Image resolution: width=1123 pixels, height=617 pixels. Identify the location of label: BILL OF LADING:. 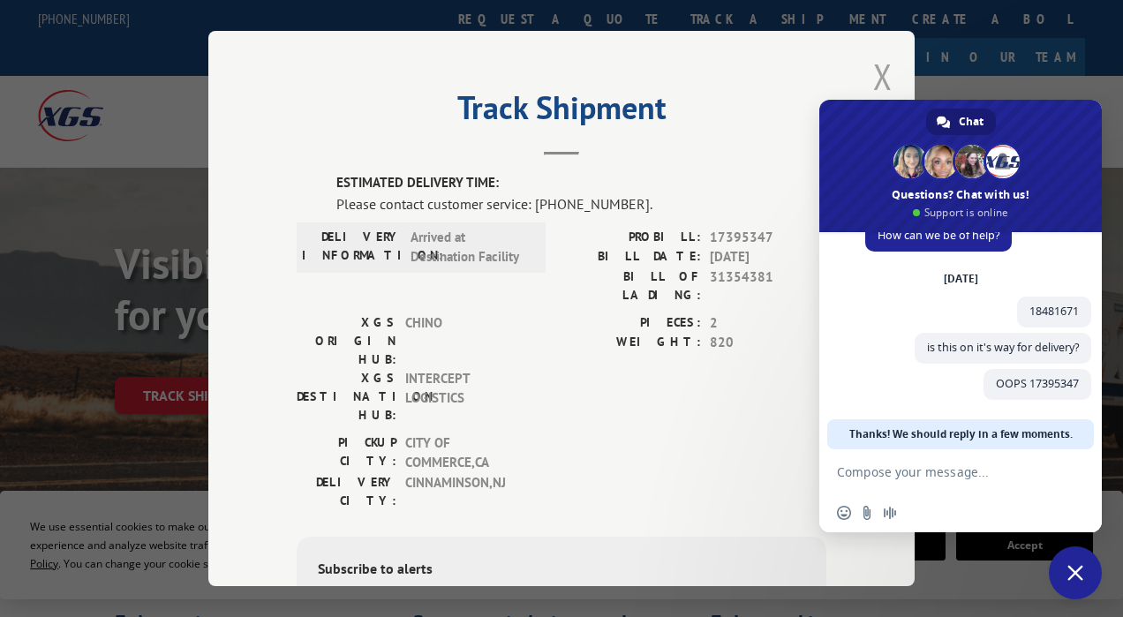
(631, 286).